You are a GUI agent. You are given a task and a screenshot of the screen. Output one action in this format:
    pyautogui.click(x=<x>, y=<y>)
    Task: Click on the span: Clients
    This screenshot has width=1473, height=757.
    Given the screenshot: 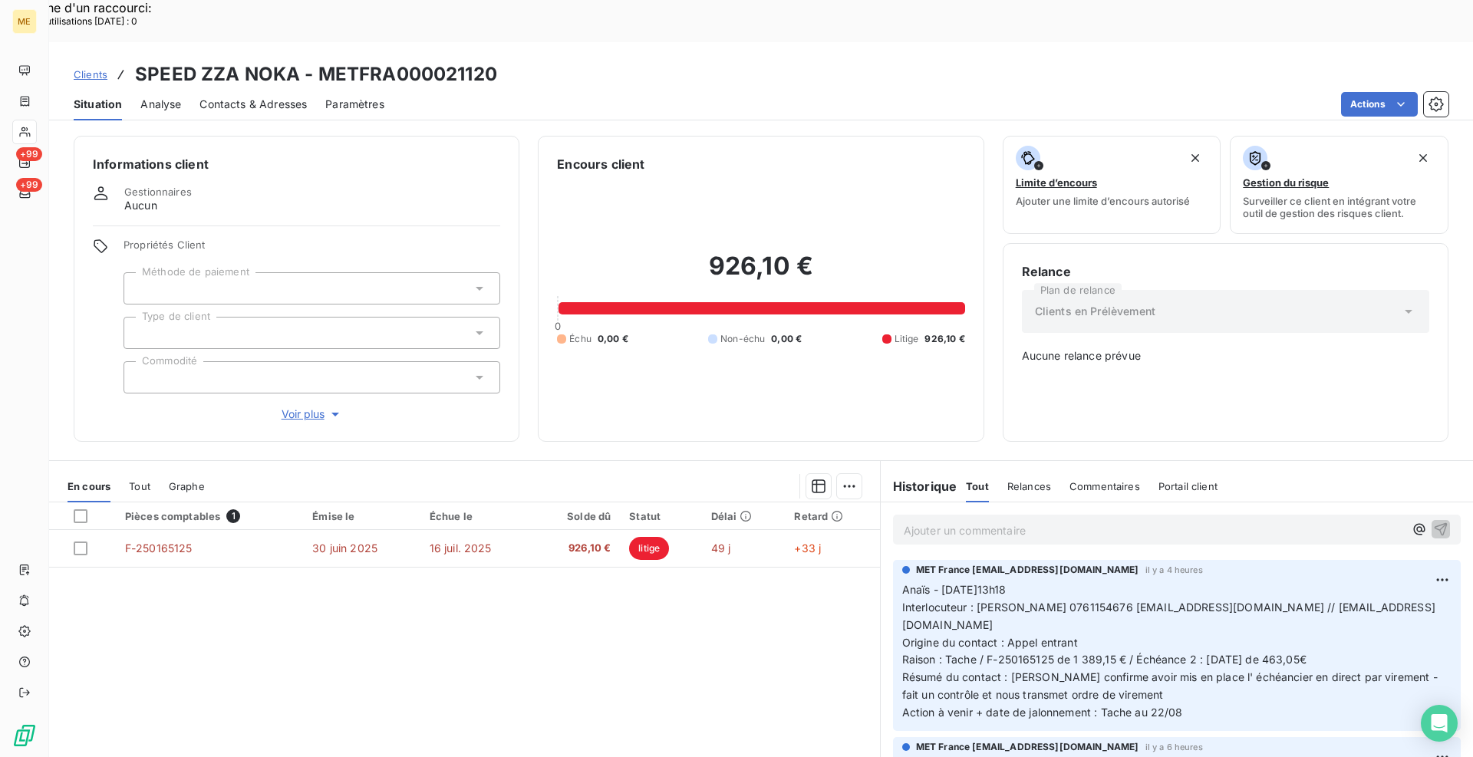 What is the action you would take?
    pyautogui.click(x=91, y=74)
    